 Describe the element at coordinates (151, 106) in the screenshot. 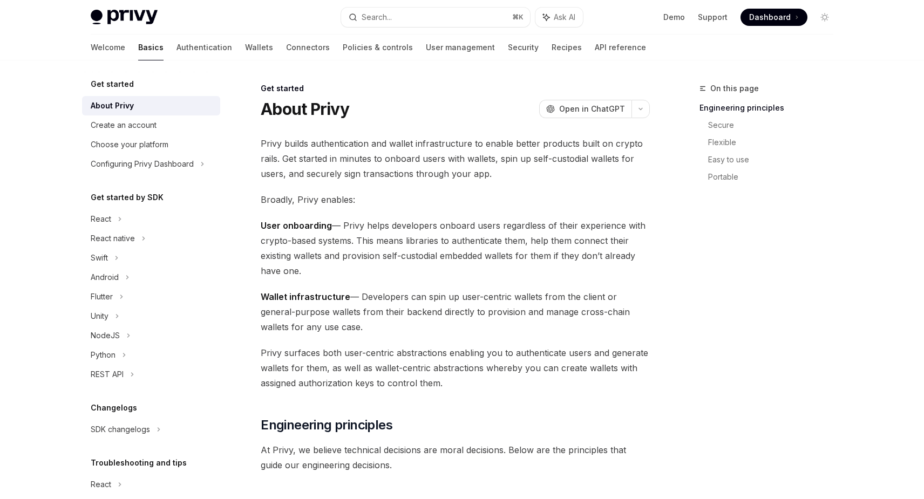

I see `a: About Privy` at that location.